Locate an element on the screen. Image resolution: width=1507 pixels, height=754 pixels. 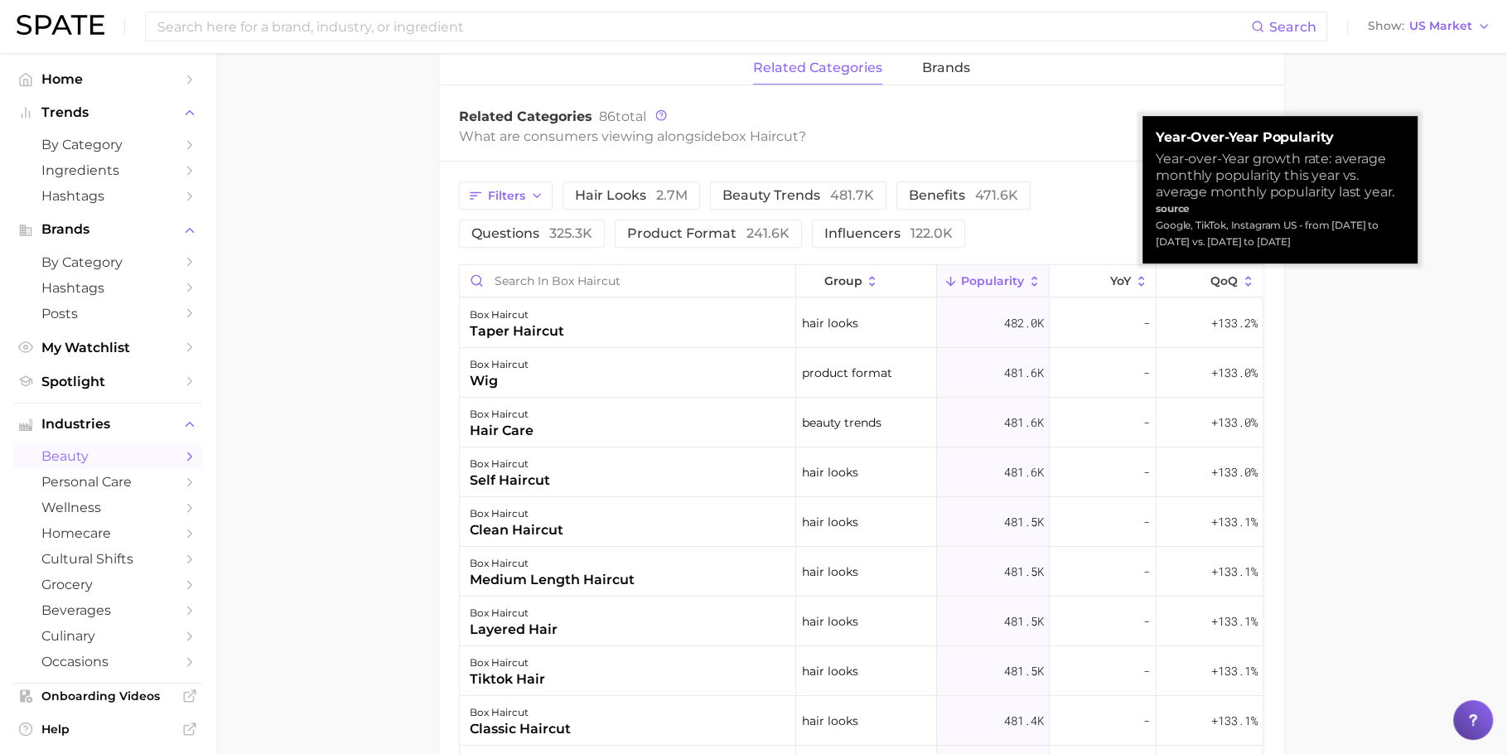
a: beauty is located at coordinates (108, 456).